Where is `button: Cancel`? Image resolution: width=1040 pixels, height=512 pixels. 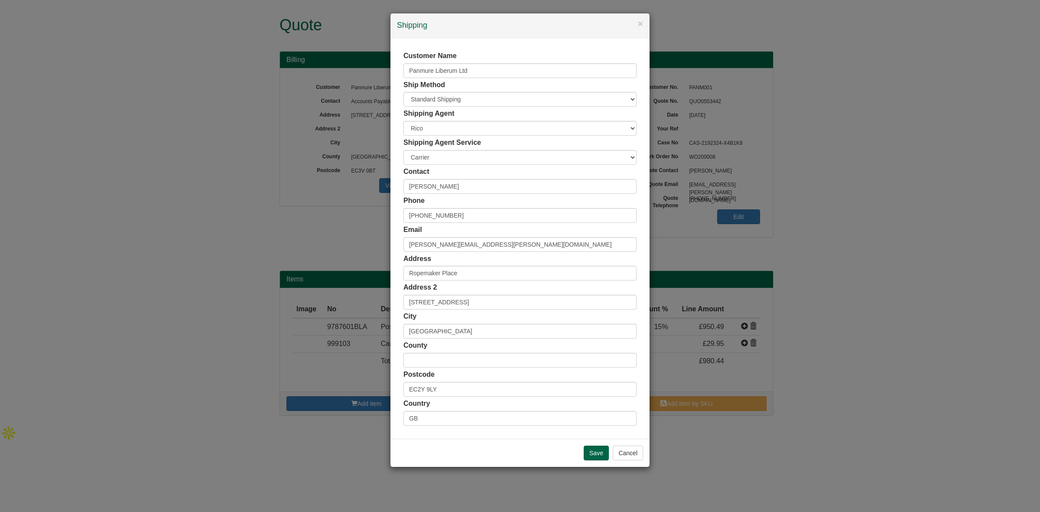
button: Cancel is located at coordinates (628, 453).